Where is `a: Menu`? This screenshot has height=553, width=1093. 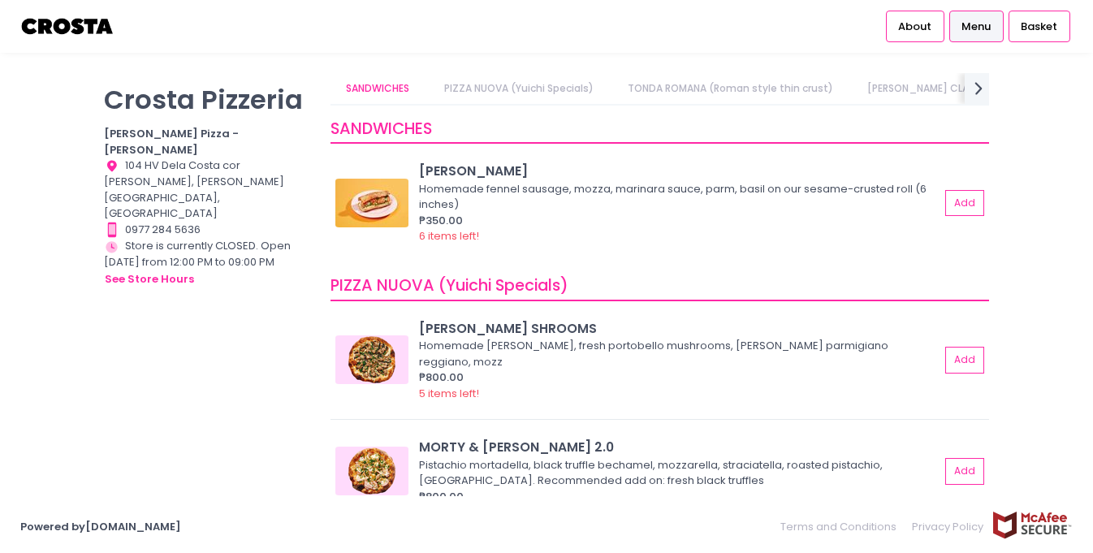
a: Menu is located at coordinates (976, 26).